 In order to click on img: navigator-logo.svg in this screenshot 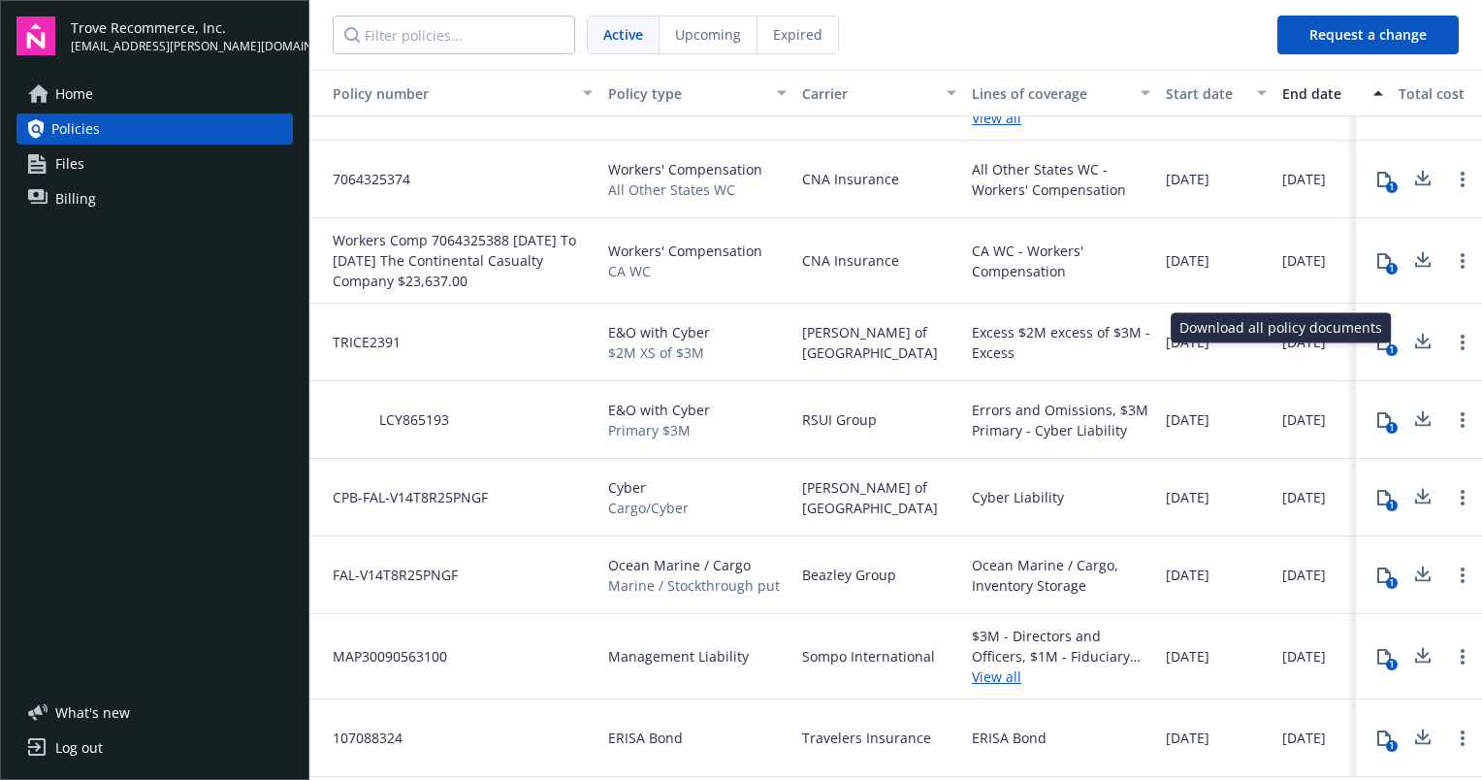, I will do `click(36, 36)`.